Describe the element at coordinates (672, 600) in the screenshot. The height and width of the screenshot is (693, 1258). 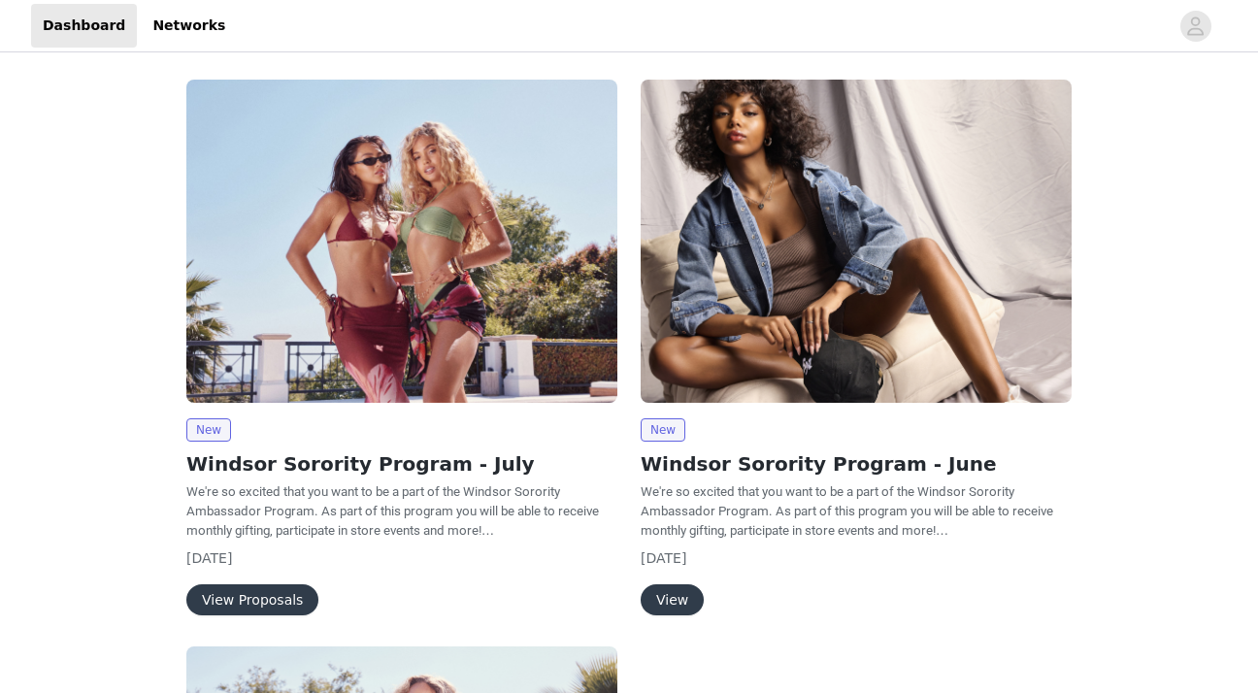
I see `a: View` at that location.